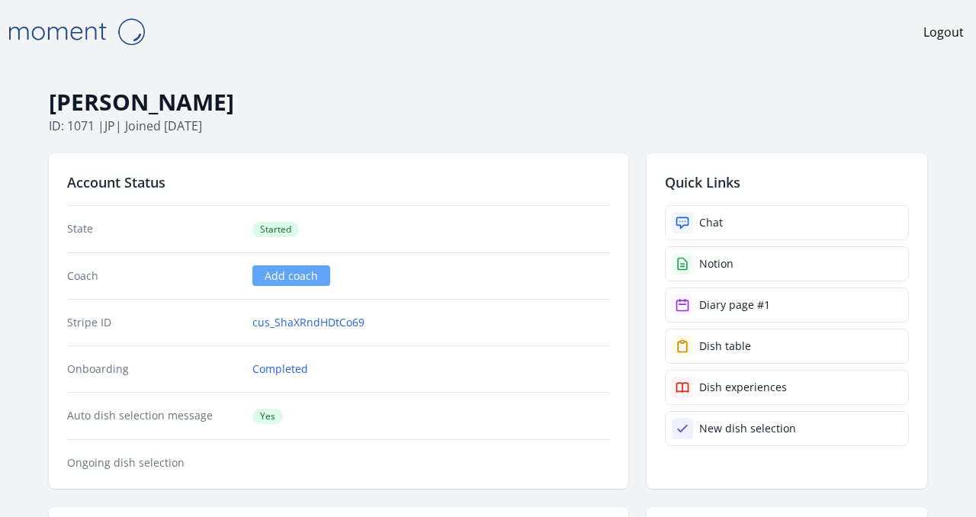  What do you see at coordinates (787, 264) in the screenshot?
I see `a: Notion` at bounding box center [787, 264].